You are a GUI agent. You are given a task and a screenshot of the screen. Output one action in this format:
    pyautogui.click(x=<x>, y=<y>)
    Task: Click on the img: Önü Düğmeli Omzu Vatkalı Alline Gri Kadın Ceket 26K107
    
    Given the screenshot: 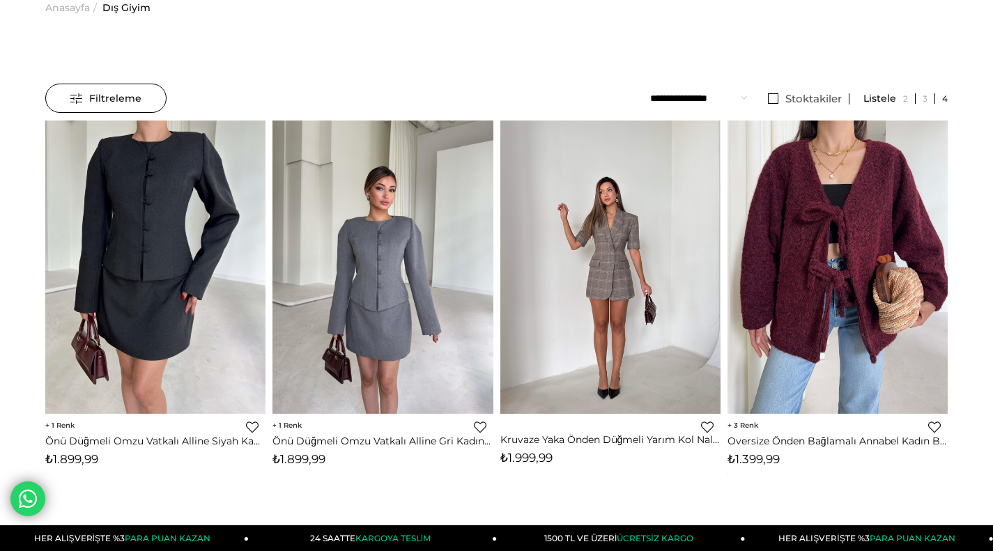 What is the action you would take?
    pyautogui.click(x=383, y=267)
    